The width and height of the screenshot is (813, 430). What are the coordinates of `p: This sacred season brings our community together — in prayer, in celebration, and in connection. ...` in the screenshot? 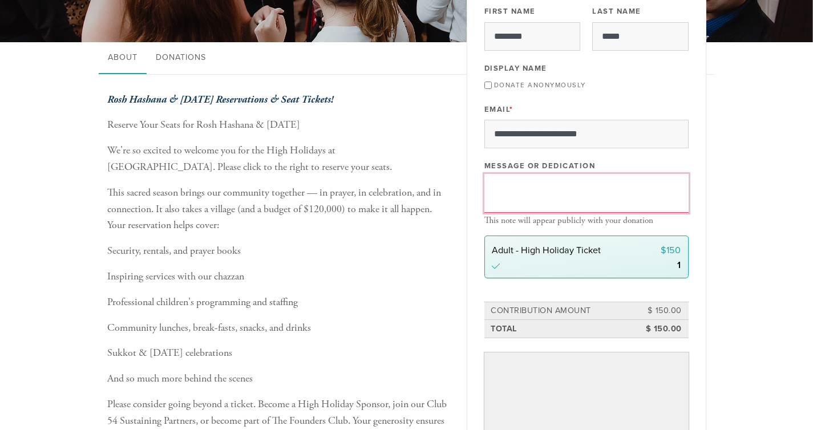 It's located at (278, 209).